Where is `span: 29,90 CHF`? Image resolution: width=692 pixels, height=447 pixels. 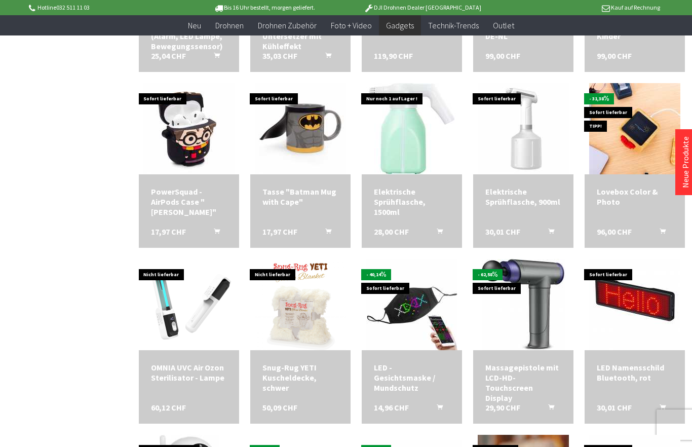
span: 29,90 CHF is located at coordinates (503, 407).